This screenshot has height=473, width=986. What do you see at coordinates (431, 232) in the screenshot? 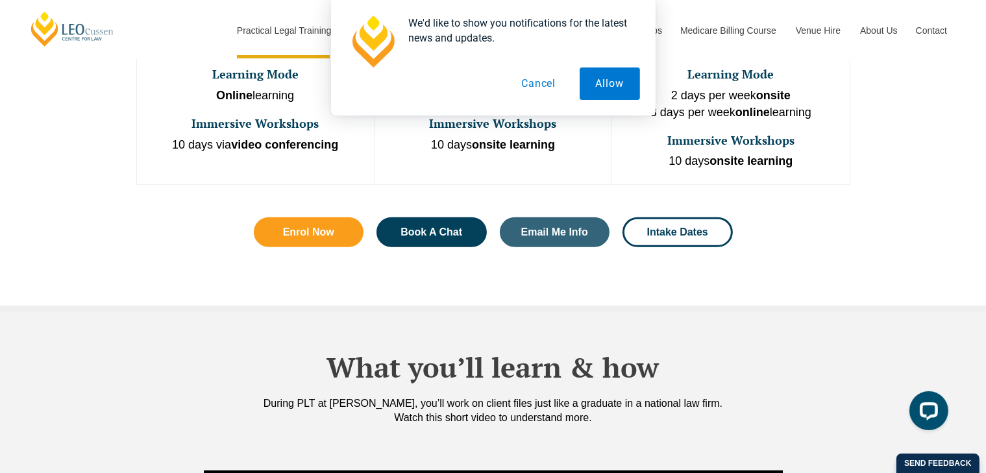
I see `span: Book A Chat` at bounding box center [431, 232].